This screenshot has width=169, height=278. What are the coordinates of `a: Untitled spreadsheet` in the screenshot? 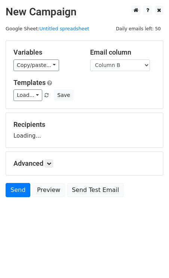 It's located at (64, 28).